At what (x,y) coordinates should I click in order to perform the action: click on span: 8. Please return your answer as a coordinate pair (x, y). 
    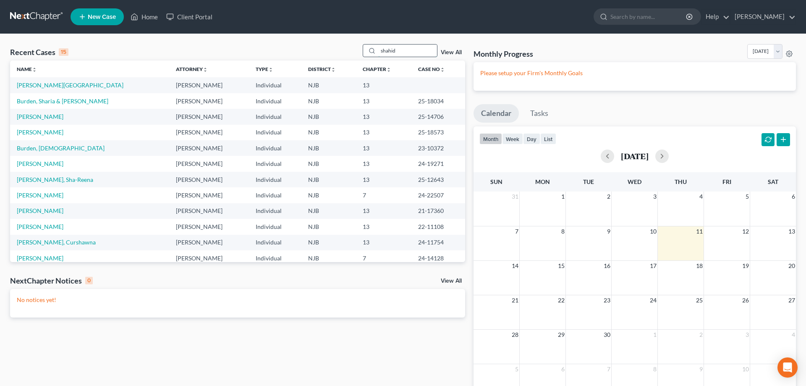
    Looking at the image, I should click on (655, 369).